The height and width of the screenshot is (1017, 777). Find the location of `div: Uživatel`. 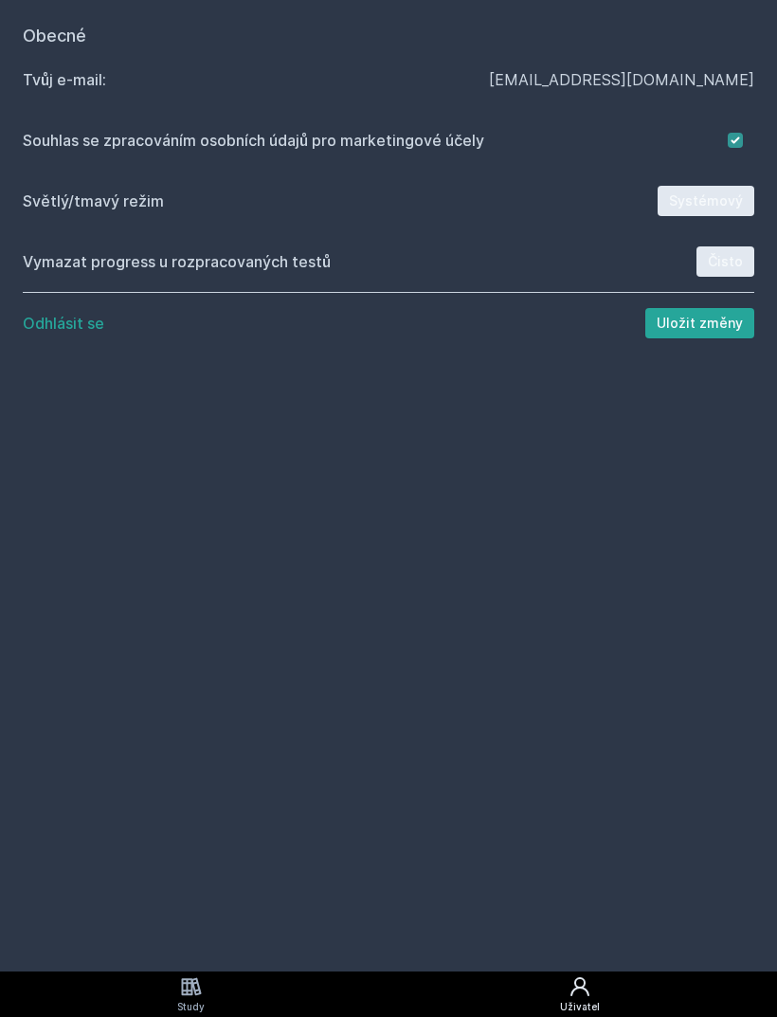

div: Uživatel is located at coordinates (580, 1007).